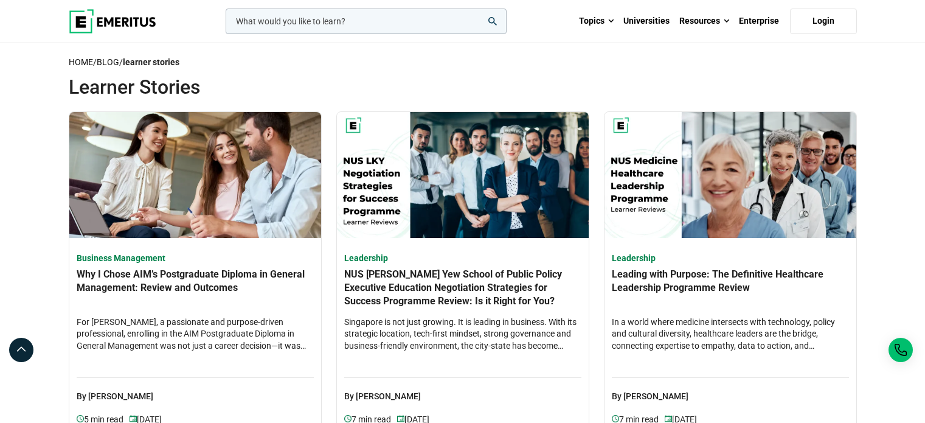 The height and width of the screenshot is (423, 925). I want to click on h4: In a world where medicine intersects with technology, policy and cultural diversity, healthcare l..., so click(730, 341).